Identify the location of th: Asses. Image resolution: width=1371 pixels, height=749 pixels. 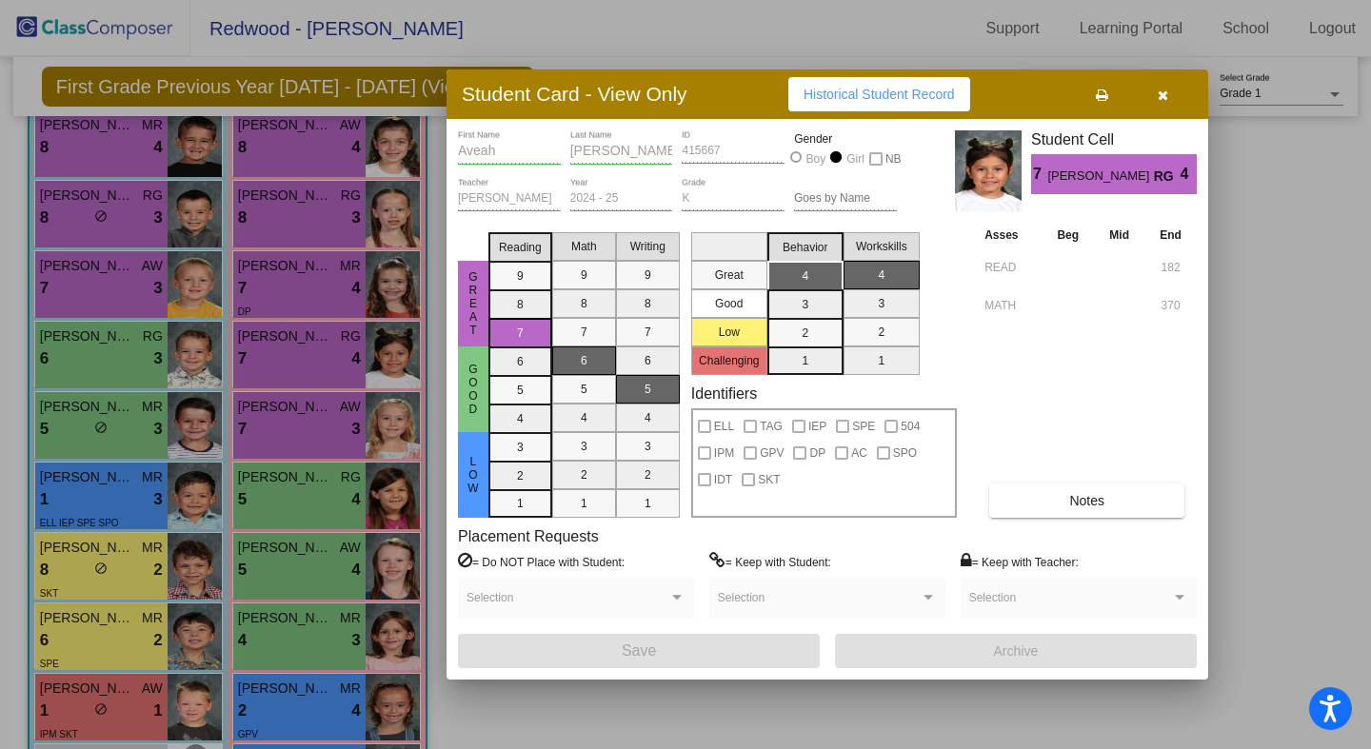
(1010, 235).